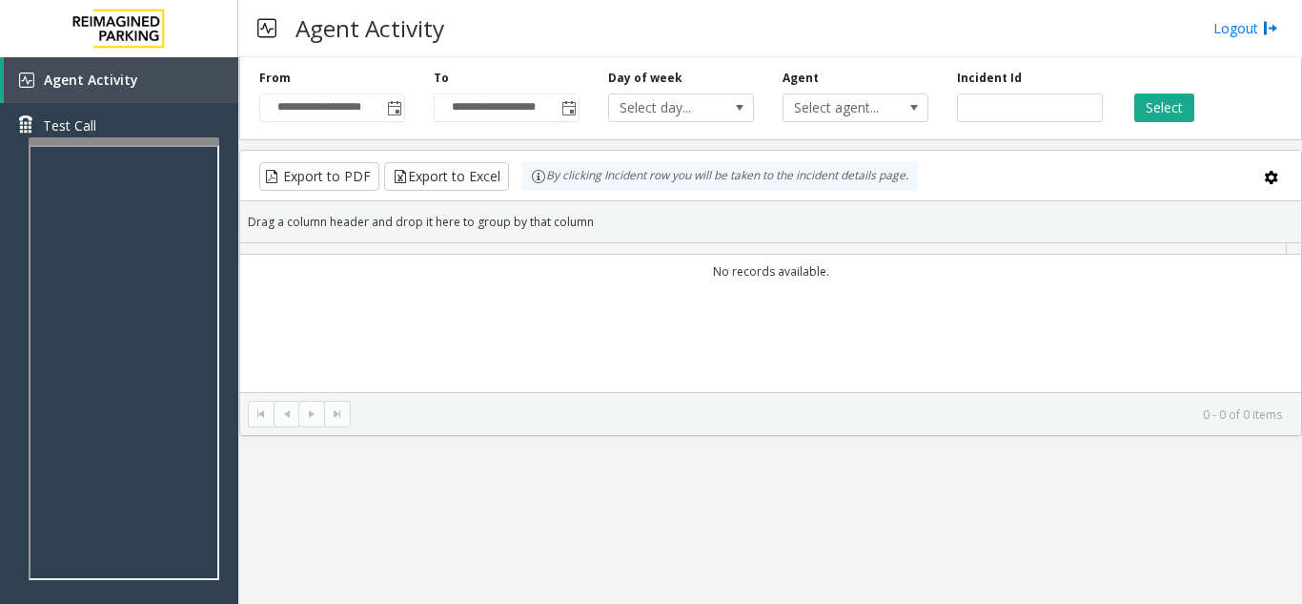 The width and height of the screenshot is (1302, 604). Describe the element at coordinates (1246, 28) in the screenshot. I see `a: Logout` at that location.